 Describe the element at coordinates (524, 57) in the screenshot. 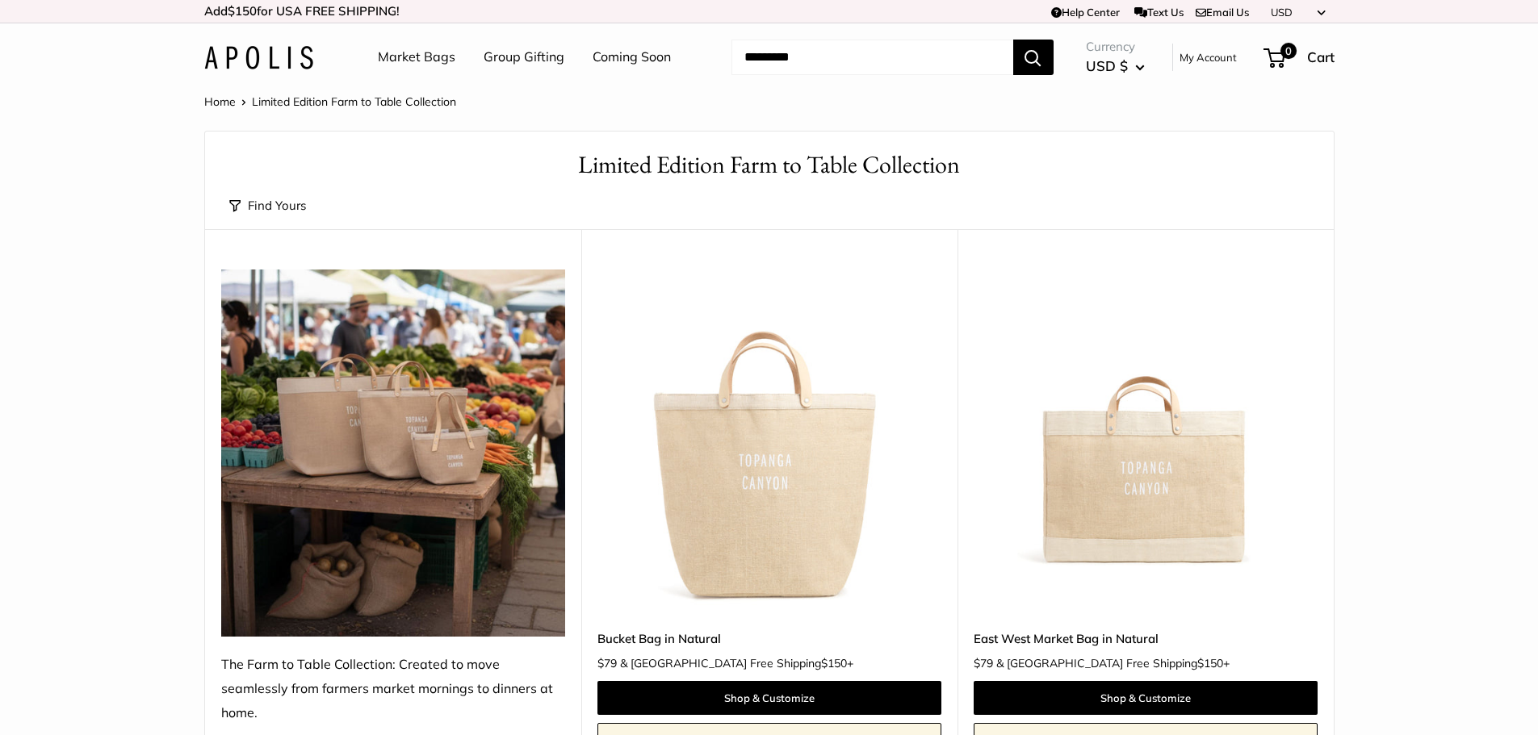

I see `a: Group Gifting` at that location.